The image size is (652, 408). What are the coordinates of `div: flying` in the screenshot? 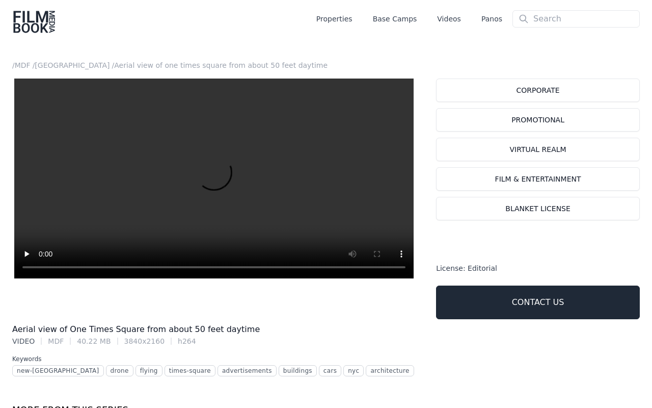 It's located at (149, 371).